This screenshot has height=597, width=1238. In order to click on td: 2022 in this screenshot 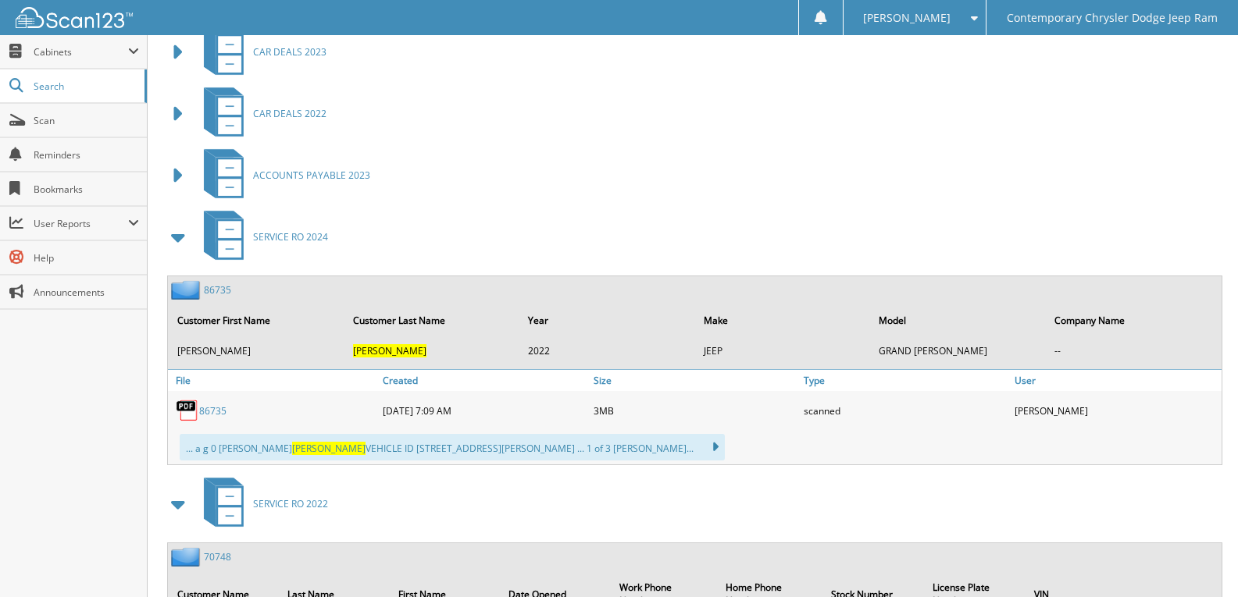, I will do `click(607, 351)`.